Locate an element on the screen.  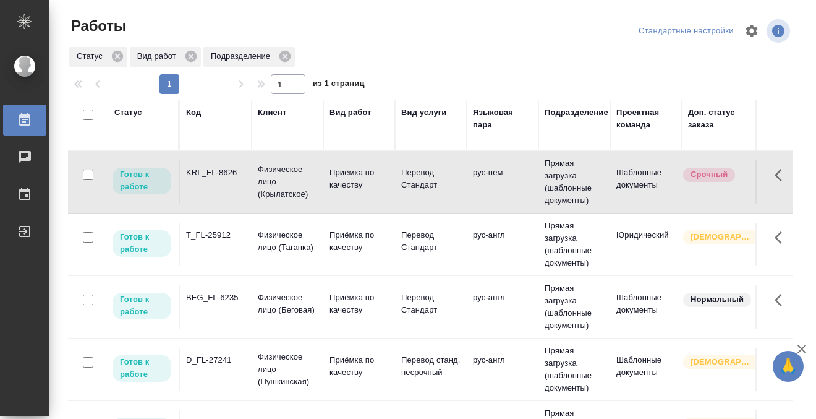
div: Проектная команда is located at coordinates (646, 119).